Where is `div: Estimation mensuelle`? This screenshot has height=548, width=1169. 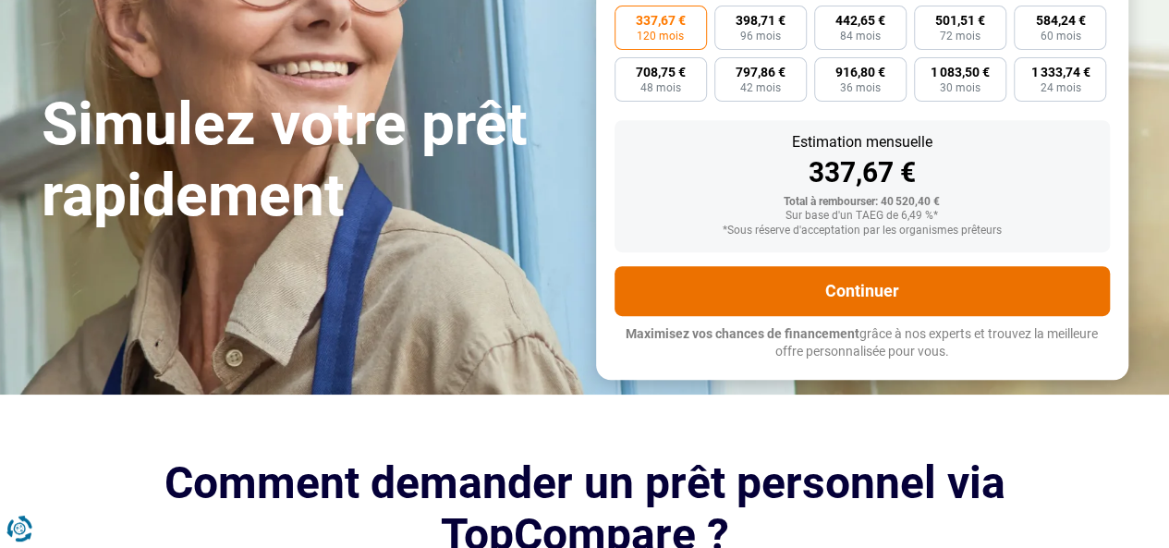 div: Estimation mensuelle is located at coordinates (862, 142).